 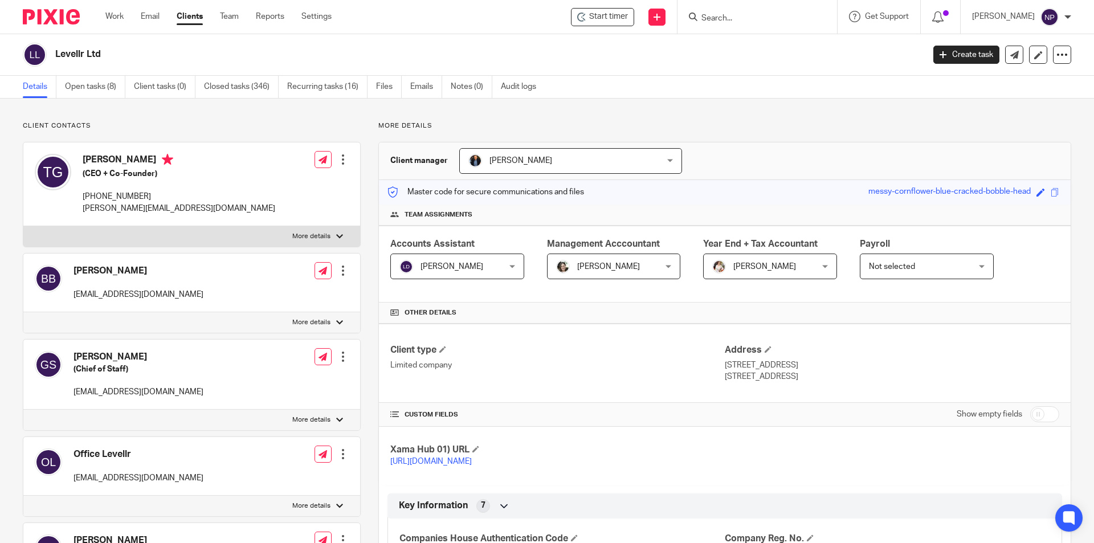 I want to click on a: Details, so click(x=39, y=87).